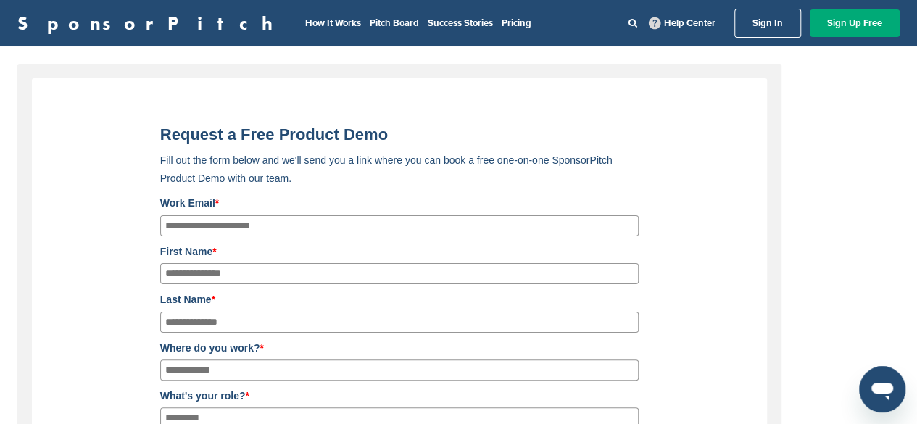 Image resolution: width=917 pixels, height=424 pixels. Describe the element at coordinates (399, 396) in the screenshot. I see `label: What's your role?` at that location.